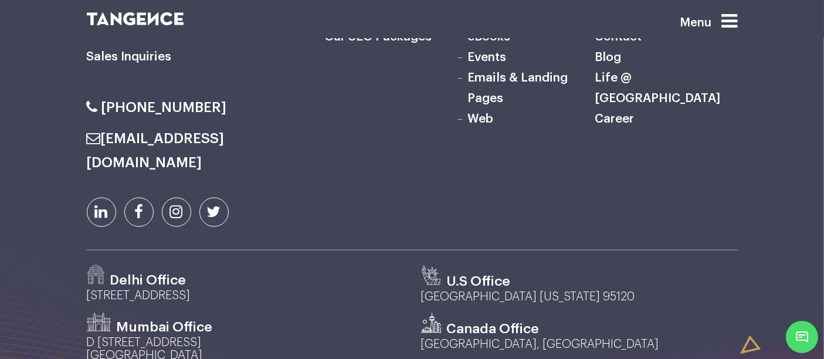 Image resolution: width=824 pixels, height=359 pixels. Describe the element at coordinates (148, 280) in the screenshot. I see `h3: Delhi Office` at that location.